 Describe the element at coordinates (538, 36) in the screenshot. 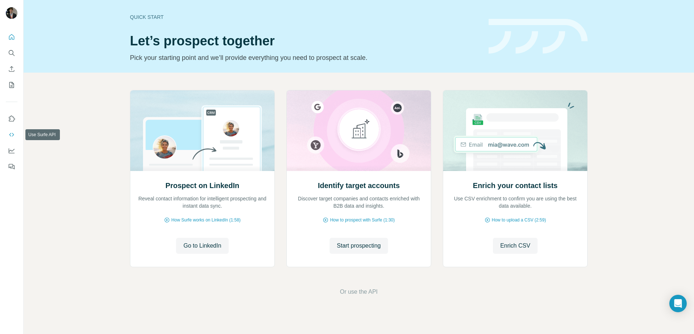

I see `img: banner` at that location.